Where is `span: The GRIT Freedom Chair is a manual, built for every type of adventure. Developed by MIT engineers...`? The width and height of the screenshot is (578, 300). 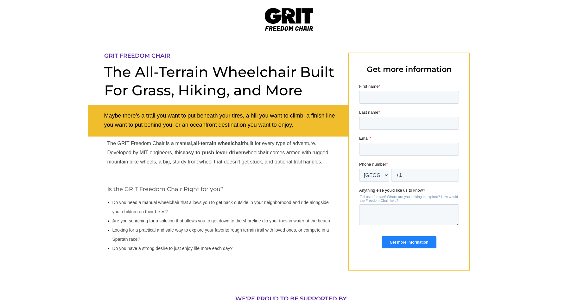 span: The GRIT Freedom Chair is a manual, built for every type of adventure. Developed by MIT engineers... is located at coordinates (218, 152).